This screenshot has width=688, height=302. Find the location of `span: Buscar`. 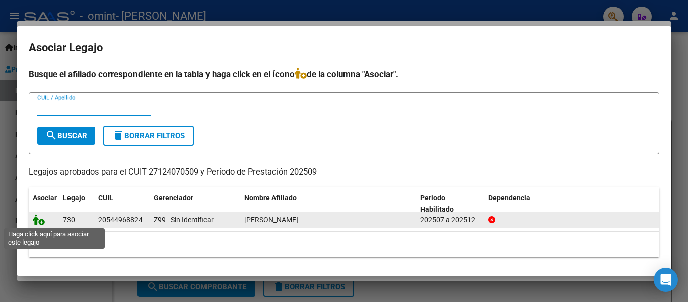

span: Buscar is located at coordinates (66, 136).